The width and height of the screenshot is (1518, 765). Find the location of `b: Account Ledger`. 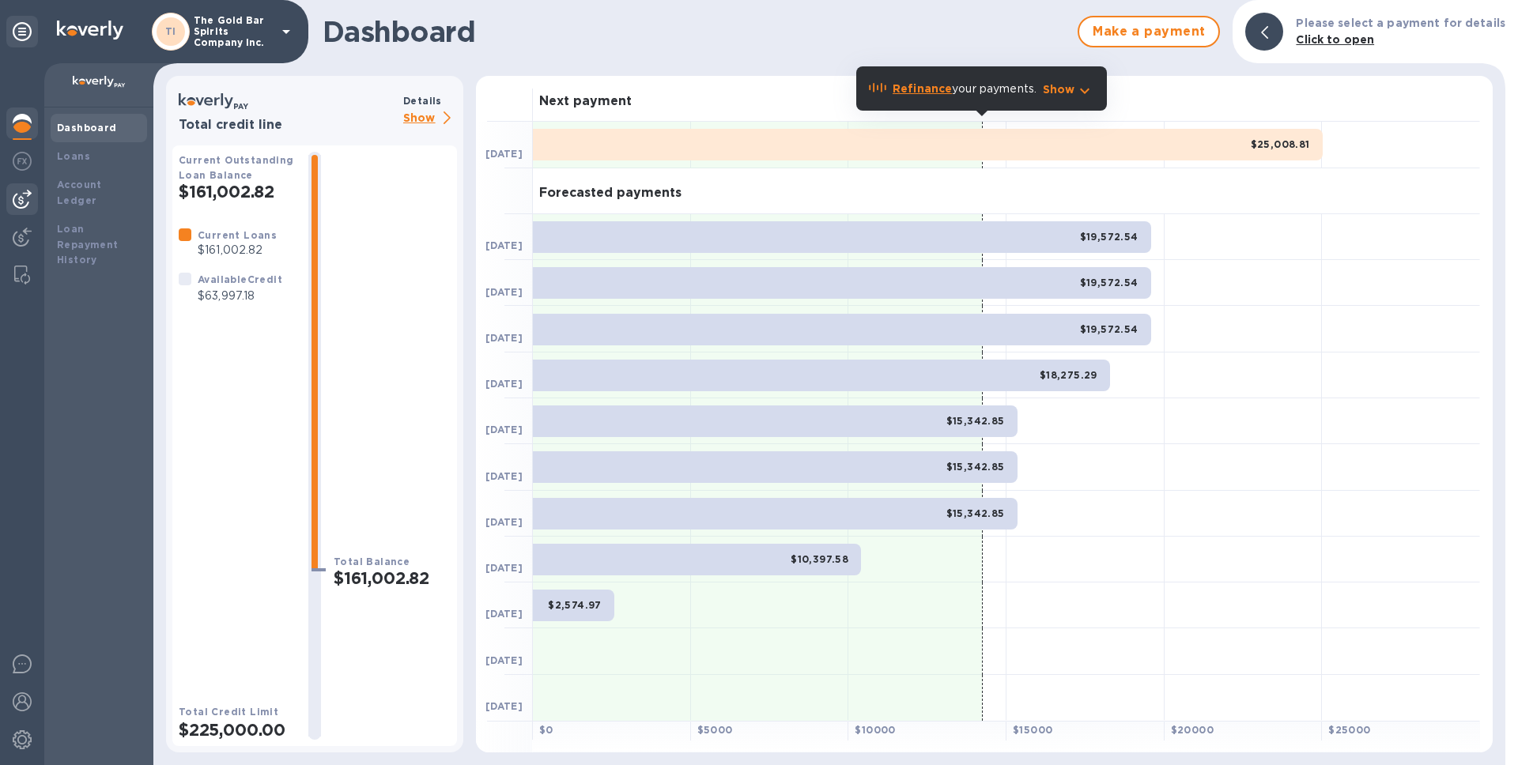

b: Account Ledger is located at coordinates (79, 192).